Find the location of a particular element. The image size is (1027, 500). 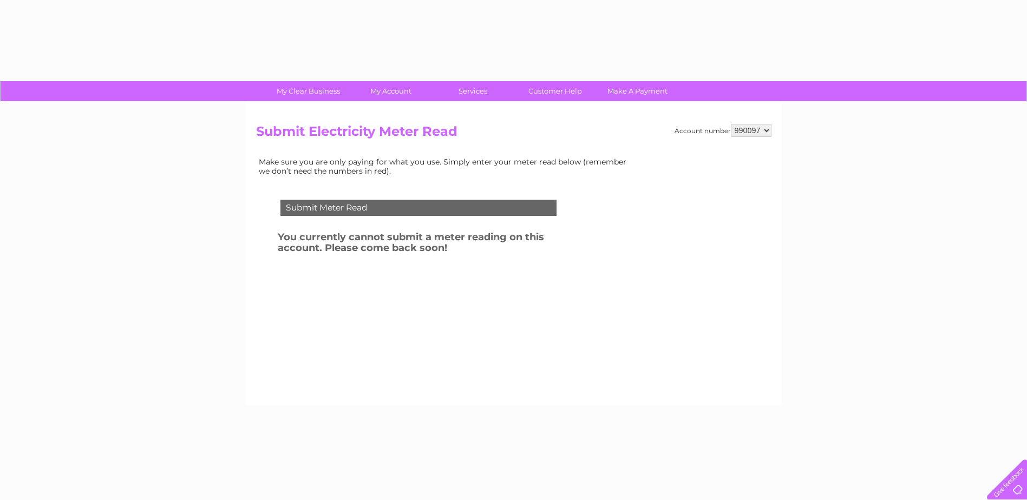

a: My Clear Business is located at coordinates (308, 91).